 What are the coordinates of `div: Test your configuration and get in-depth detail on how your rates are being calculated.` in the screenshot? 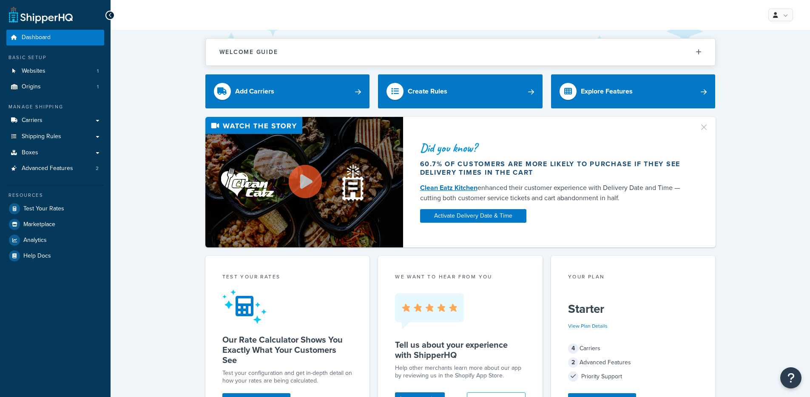 It's located at (287, 377).